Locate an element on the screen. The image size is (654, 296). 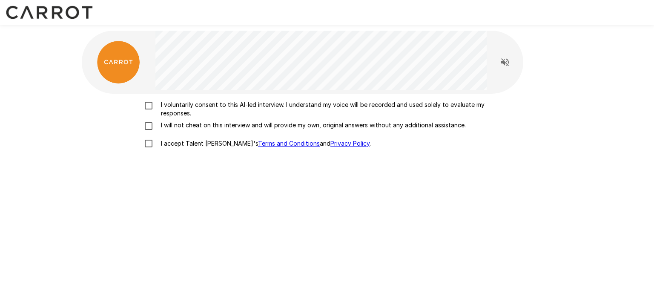
a: Privacy Policy is located at coordinates (350, 143).